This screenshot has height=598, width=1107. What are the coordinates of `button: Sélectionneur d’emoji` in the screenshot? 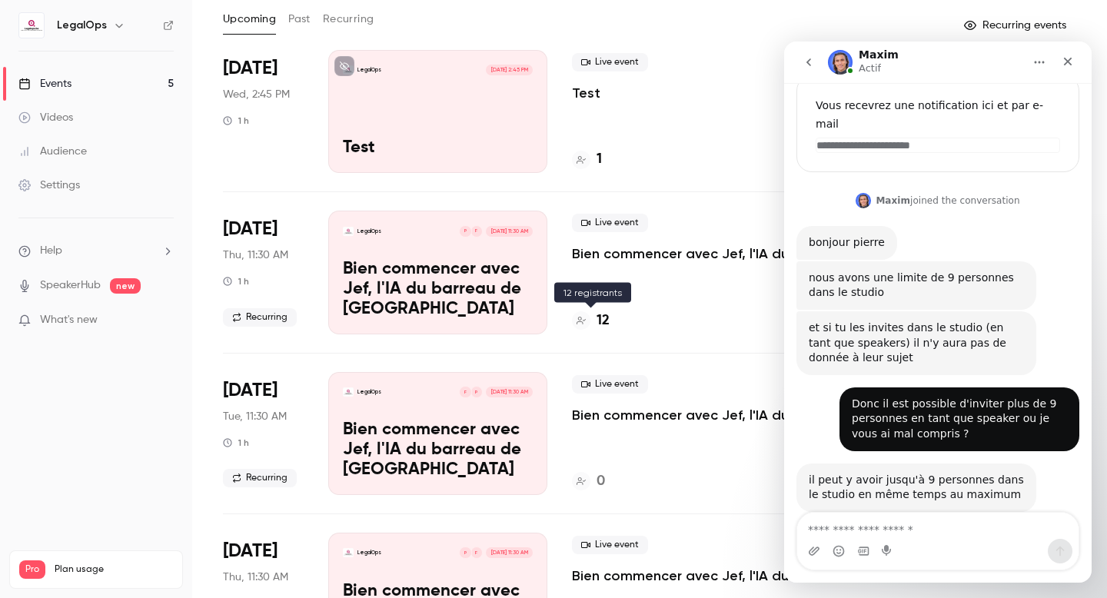 It's located at (55, 509).